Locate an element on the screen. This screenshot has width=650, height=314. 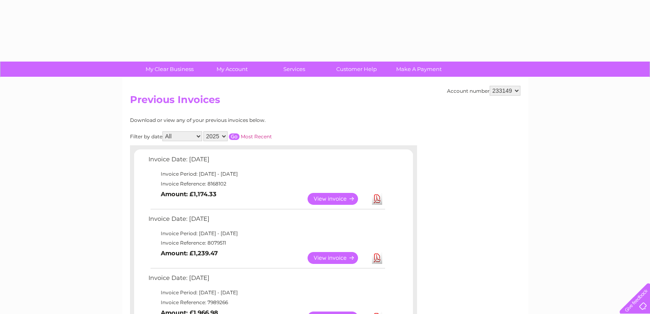
td: Invoice Reference: 7989266 is located at coordinates (266, 302).